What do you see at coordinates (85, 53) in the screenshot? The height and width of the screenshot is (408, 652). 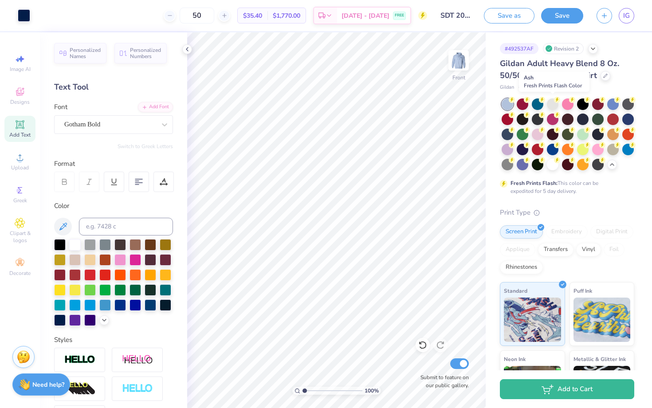 I see `span: Personalized Names` at bounding box center [85, 53].